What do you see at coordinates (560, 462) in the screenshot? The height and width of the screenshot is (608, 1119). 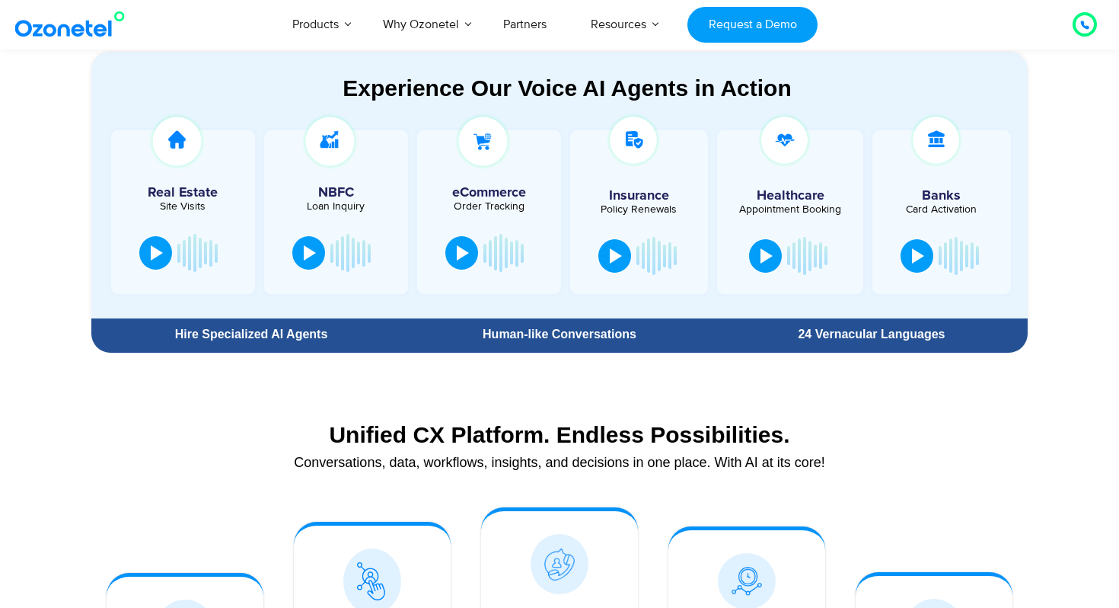 I see `div: Conversations, data, workflows, insights, and decisions in one place. With AI at its core!` at bounding box center [560, 462].